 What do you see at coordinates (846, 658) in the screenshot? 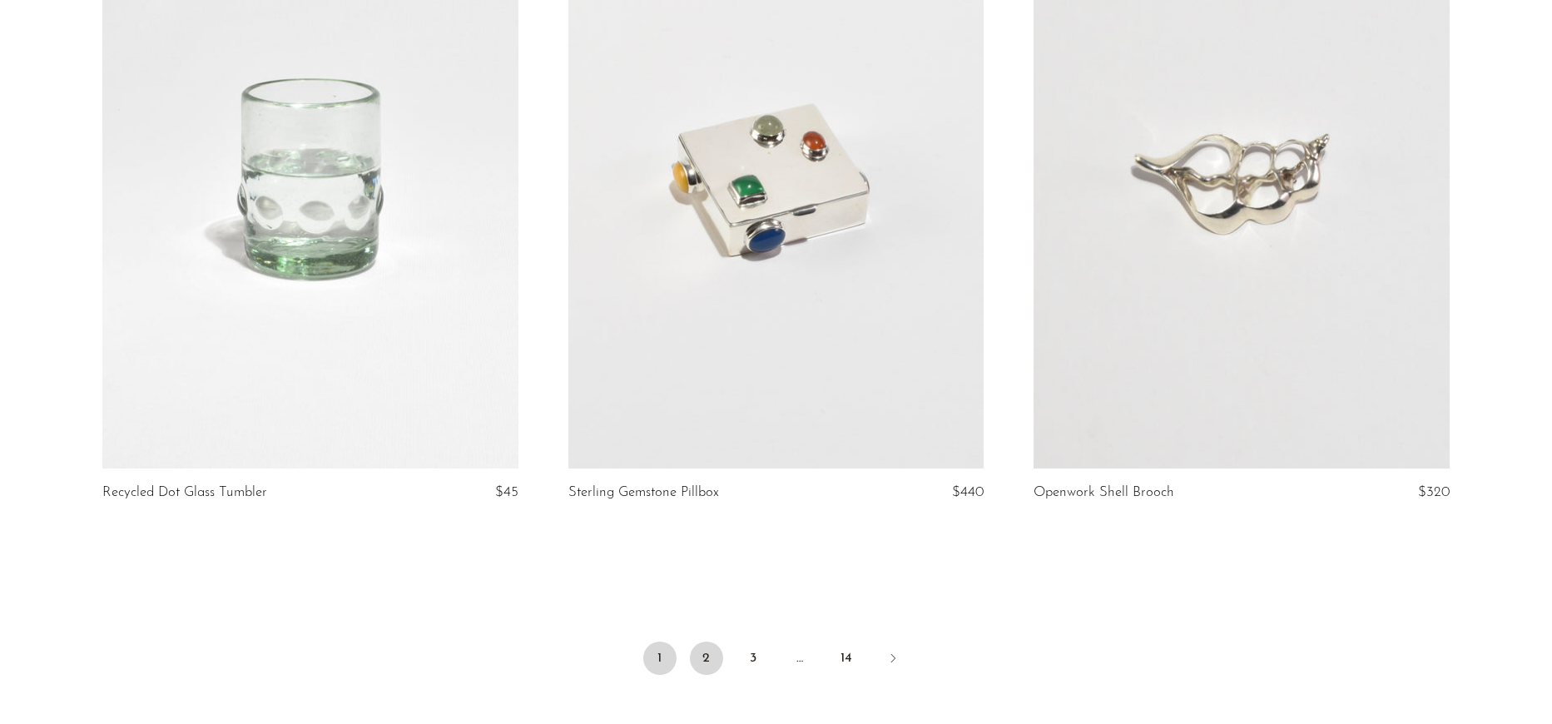
I see `a: 14` at bounding box center [846, 658].